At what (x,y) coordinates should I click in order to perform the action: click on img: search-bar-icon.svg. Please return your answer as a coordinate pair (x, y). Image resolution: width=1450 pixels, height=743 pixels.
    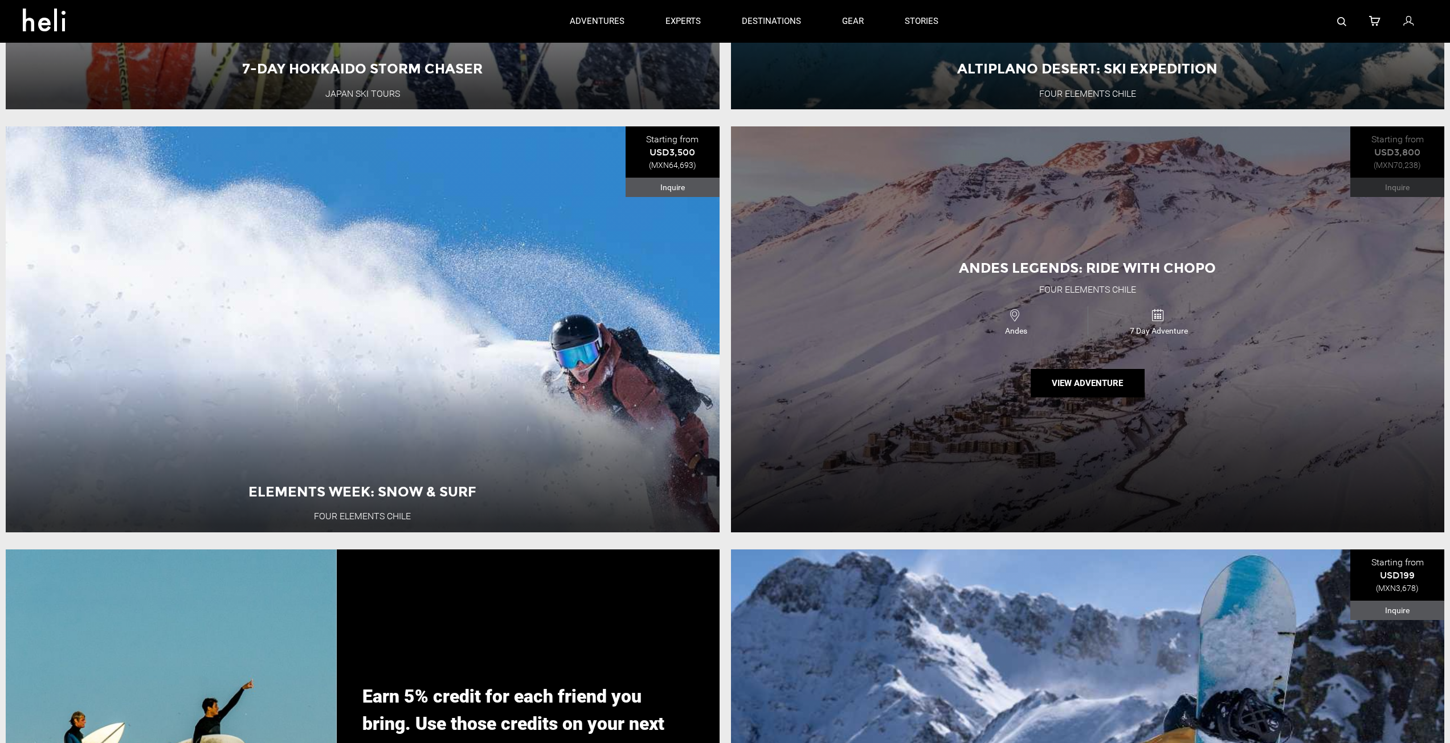
    Looking at the image, I should click on (1342, 22).